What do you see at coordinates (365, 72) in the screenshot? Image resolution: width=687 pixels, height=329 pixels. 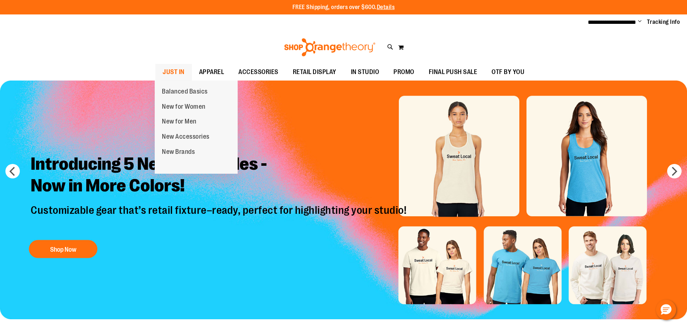 I see `a: IN STUDIO` at bounding box center [365, 72].